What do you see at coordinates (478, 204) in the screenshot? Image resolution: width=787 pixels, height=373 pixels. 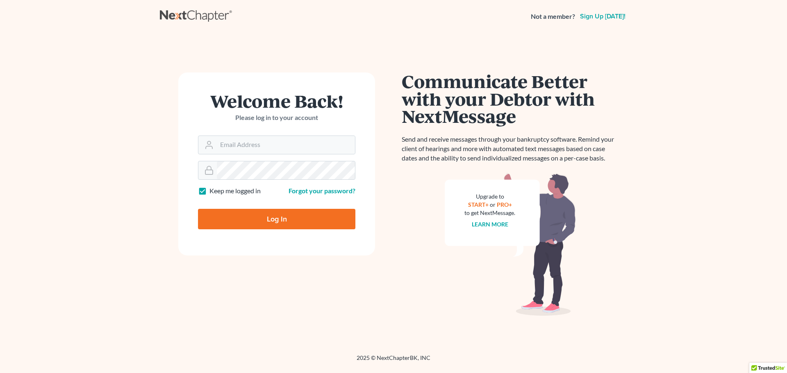 I see `a: START+` at bounding box center [478, 204].